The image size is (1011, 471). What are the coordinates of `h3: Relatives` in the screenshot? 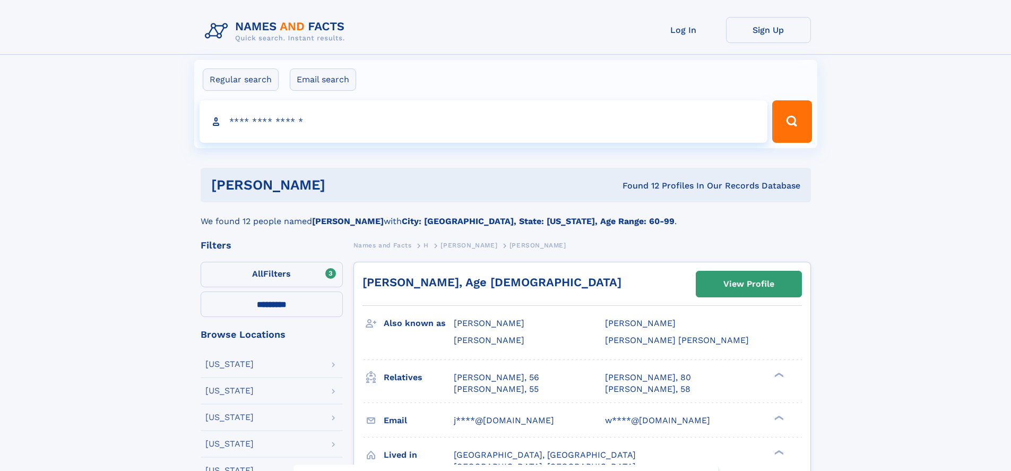 It's located at (419, 378).